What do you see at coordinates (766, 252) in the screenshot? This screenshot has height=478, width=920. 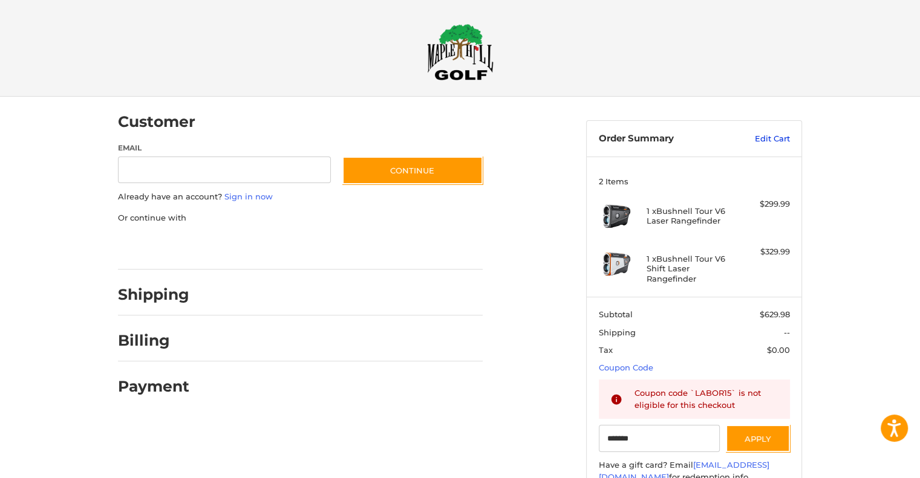 I see `div: $329.99` at bounding box center [766, 252].